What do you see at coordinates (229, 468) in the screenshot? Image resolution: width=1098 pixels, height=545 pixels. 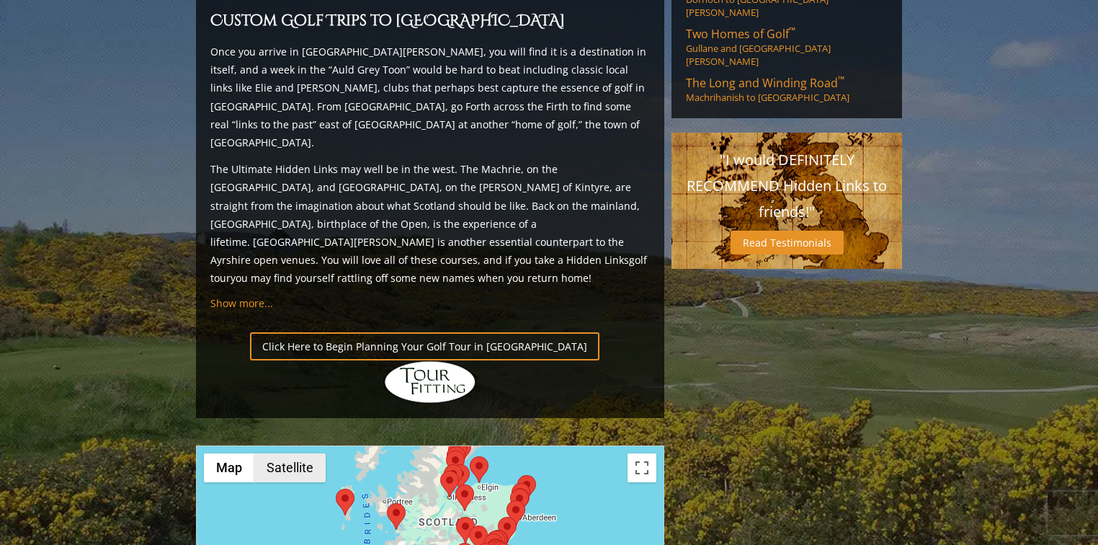 I see `button: Show street map` at bounding box center [229, 468].